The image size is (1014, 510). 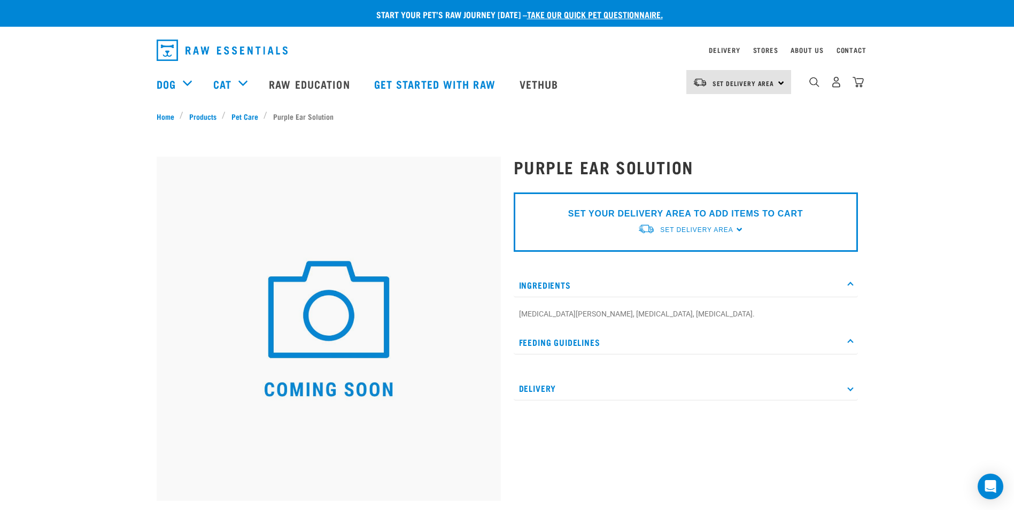 What do you see at coordinates (310, 84) in the screenshot?
I see `a: Raw Education` at bounding box center [310, 84].